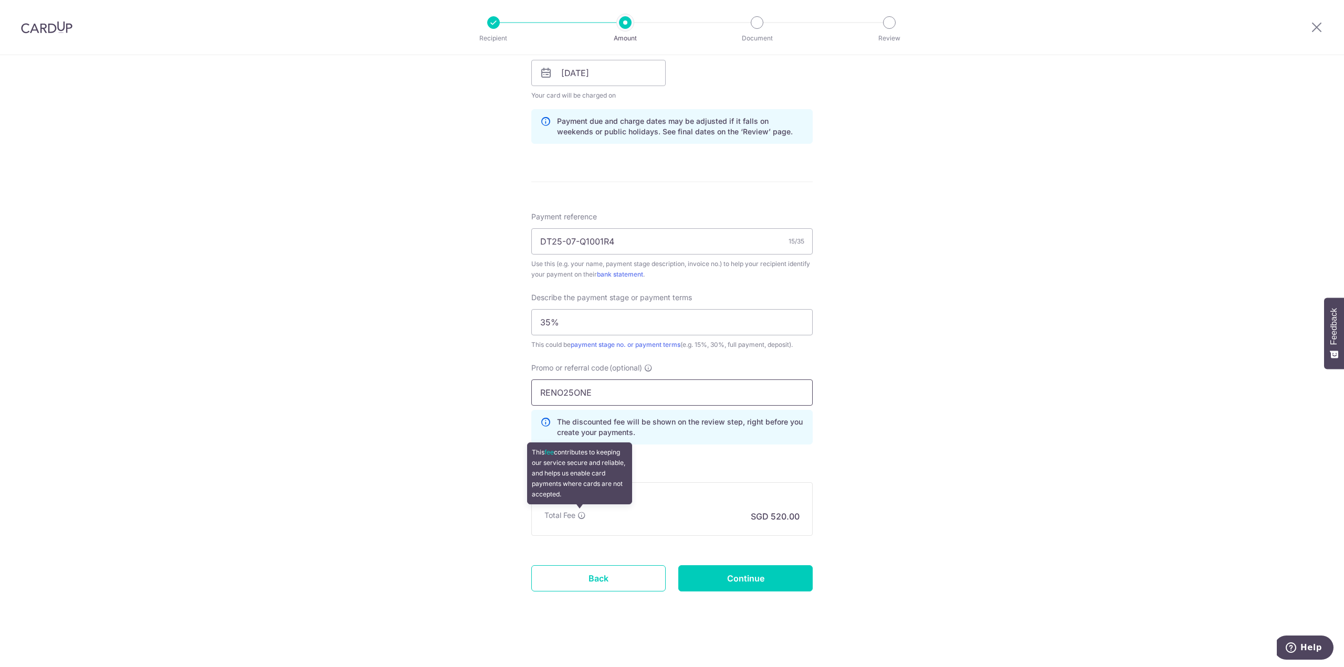 This screenshot has width=1344, height=667. Describe the element at coordinates (672, 345) in the screenshot. I see `div: This could be (e.g. 15%, 30%, full payment, deposit).` at that location.